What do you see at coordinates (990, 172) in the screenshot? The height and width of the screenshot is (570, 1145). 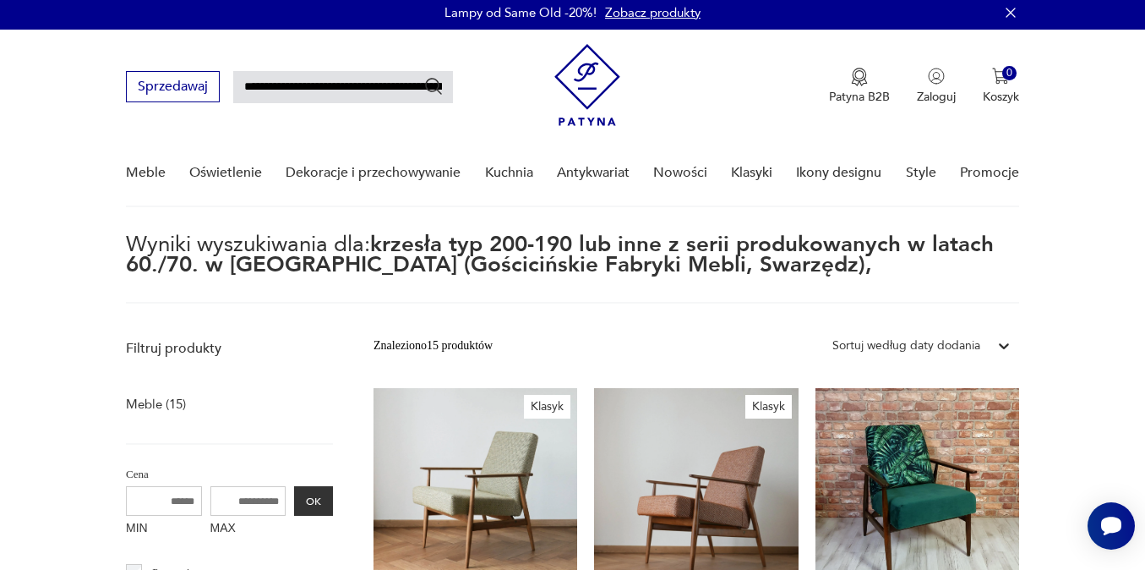 I see `a: Promocje` at bounding box center [990, 172].